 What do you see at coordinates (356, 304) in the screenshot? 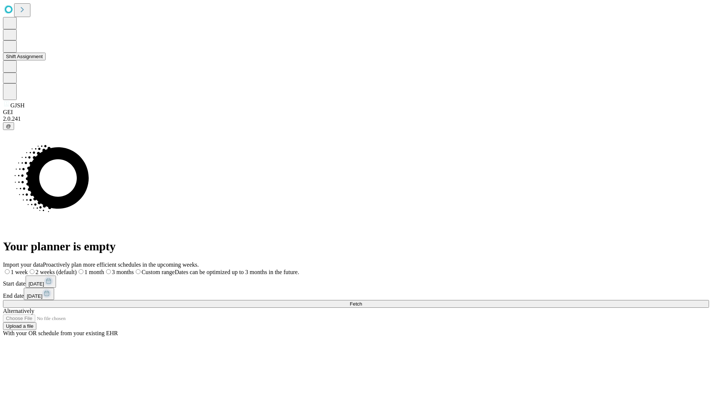
I see `button: Fetch` at bounding box center [356, 304].